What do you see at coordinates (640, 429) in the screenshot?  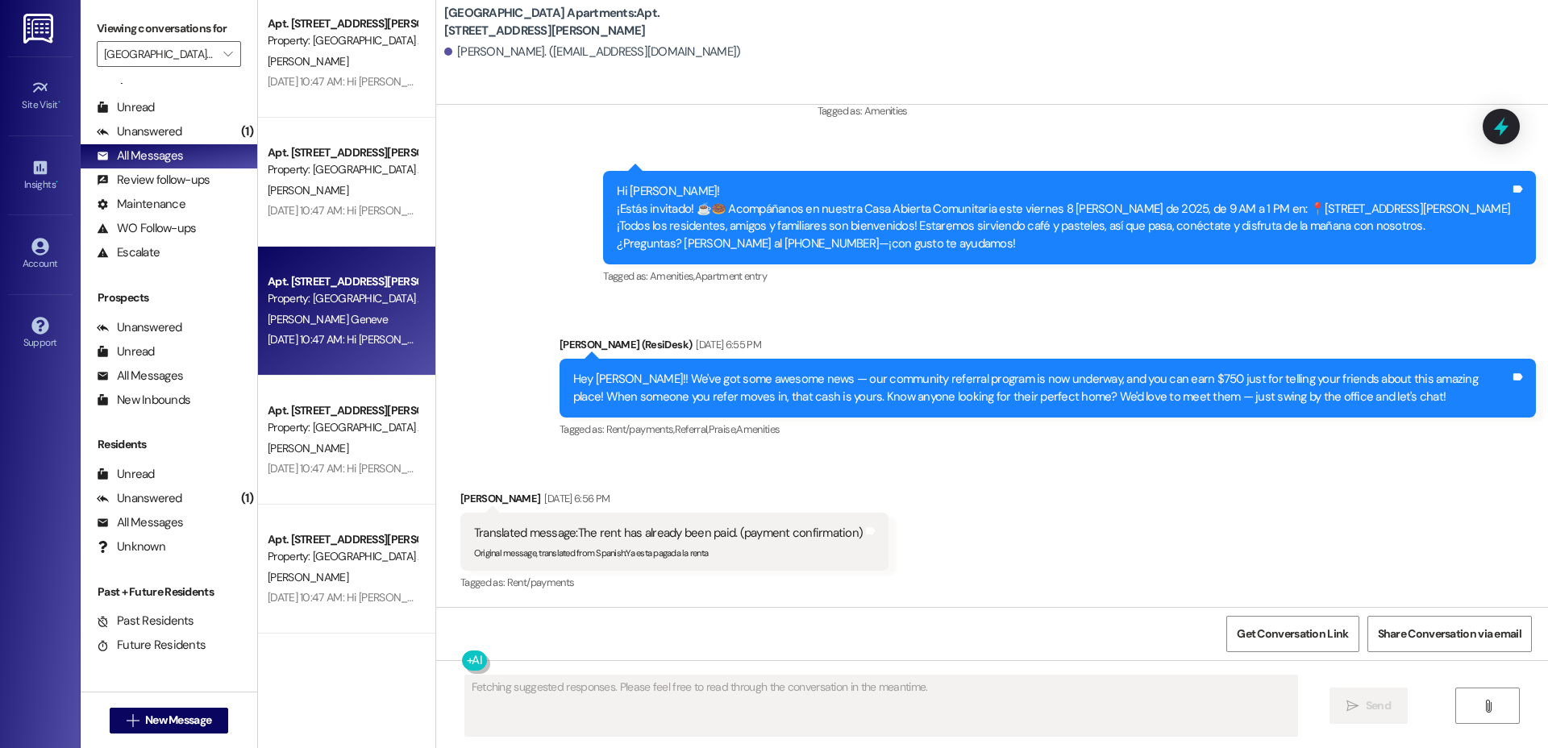 I see `span: Rent/payments ,` at bounding box center [640, 429].